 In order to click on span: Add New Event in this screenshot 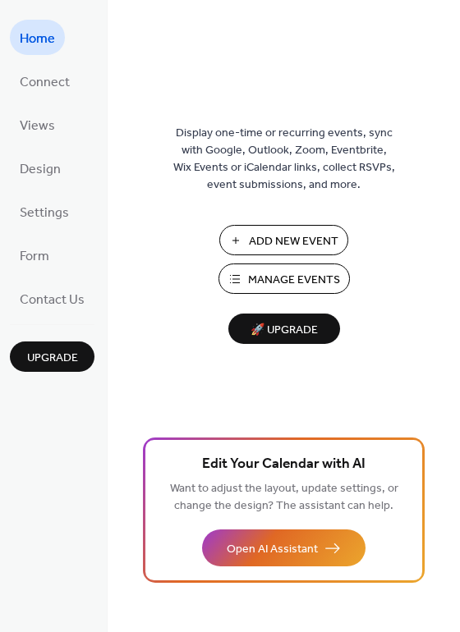, I will do `click(293, 241)`.